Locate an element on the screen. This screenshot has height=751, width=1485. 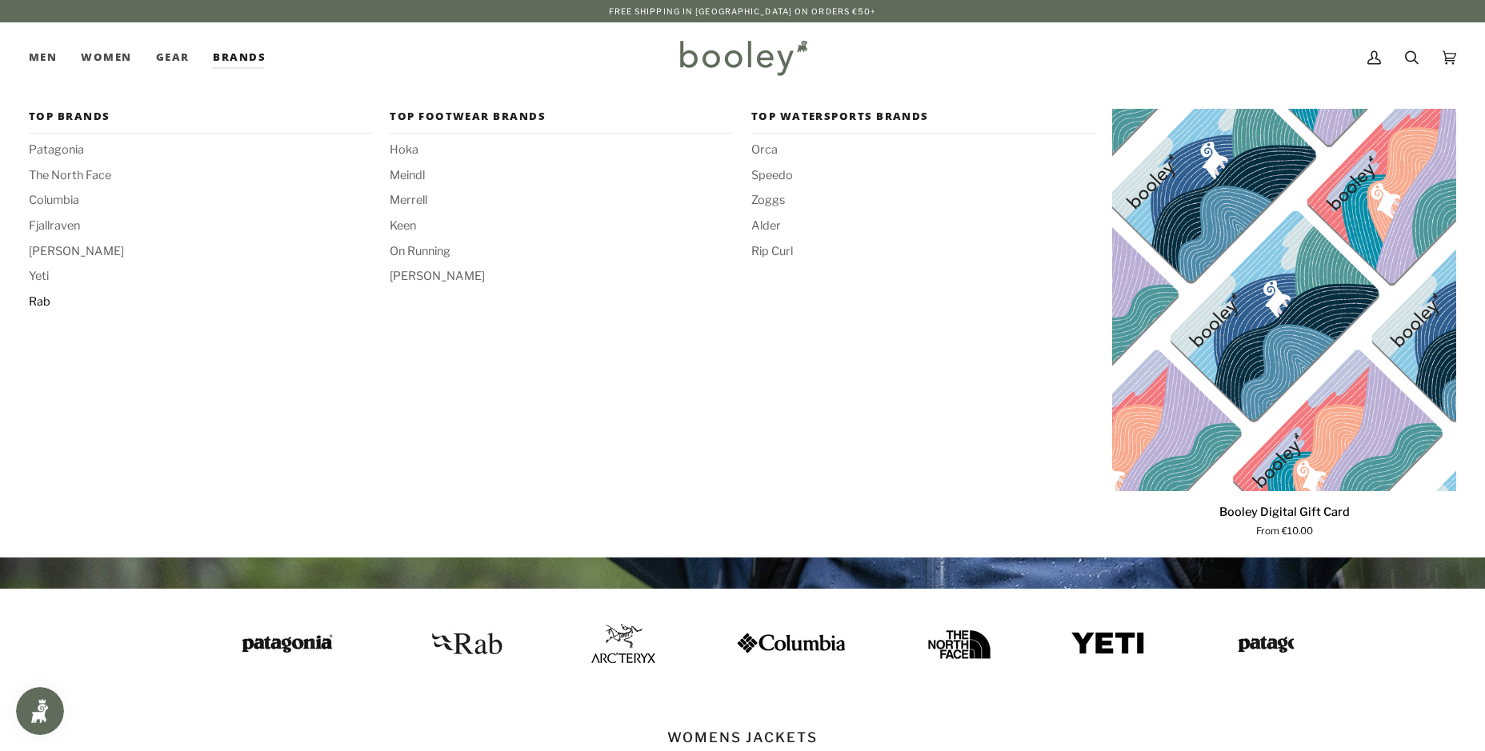
span: Gear is located at coordinates (173, 58).